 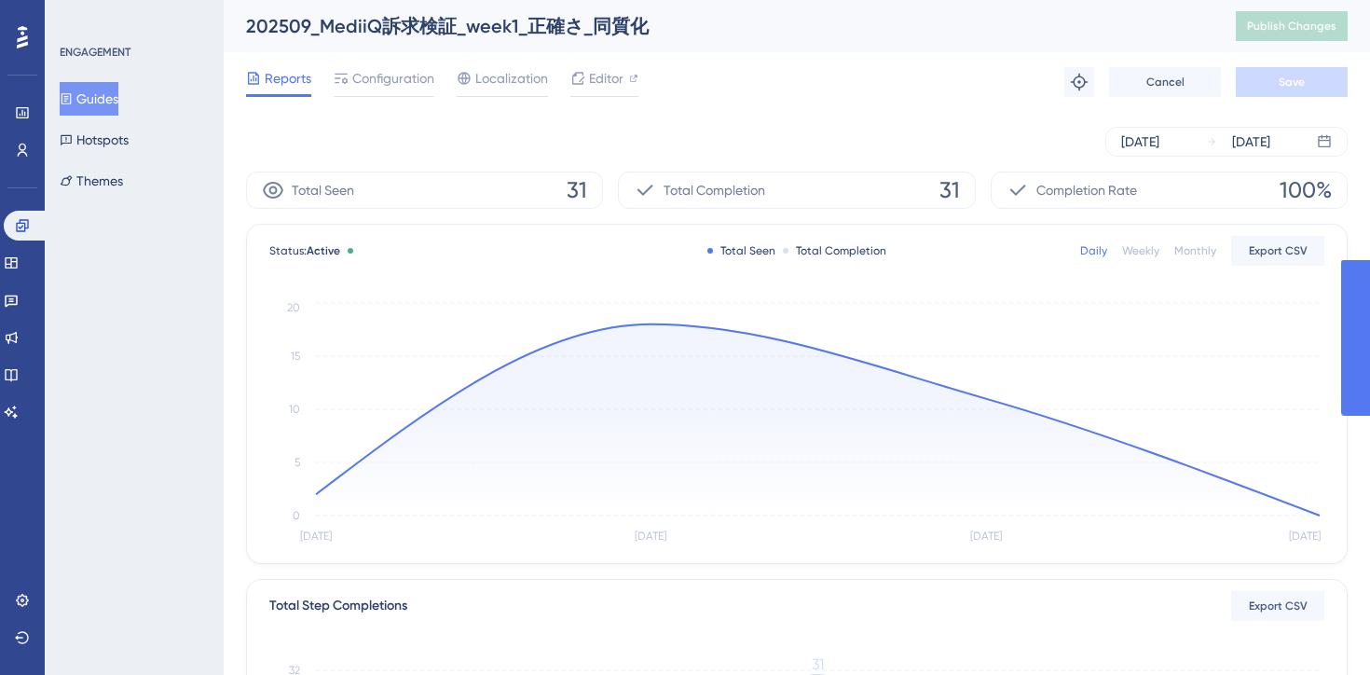 What do you see at coordinates (1291, 26) in the screenshot?
I see `button: Publish Changes` at bounding box center [1291, 26].